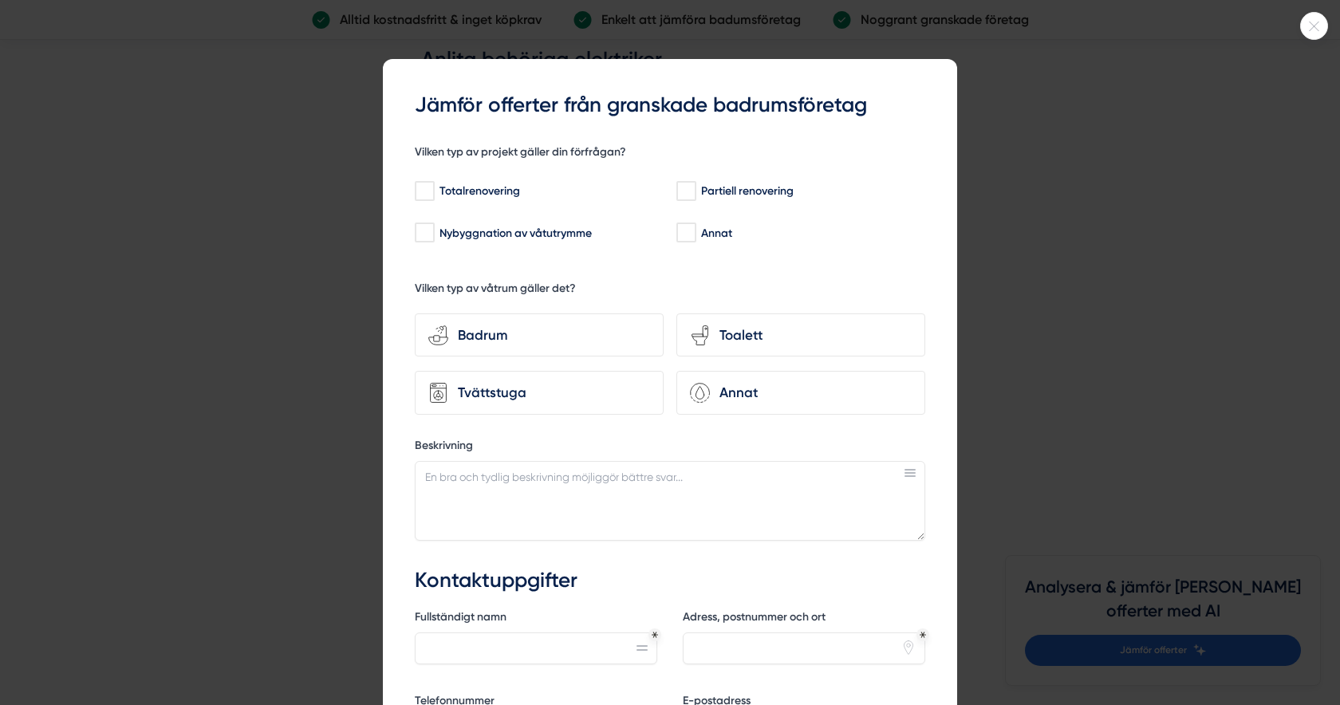  What do you see at coordinates (685, 233) in the screenshot?
I see `input: Annat` at bounding box center [685, 233].